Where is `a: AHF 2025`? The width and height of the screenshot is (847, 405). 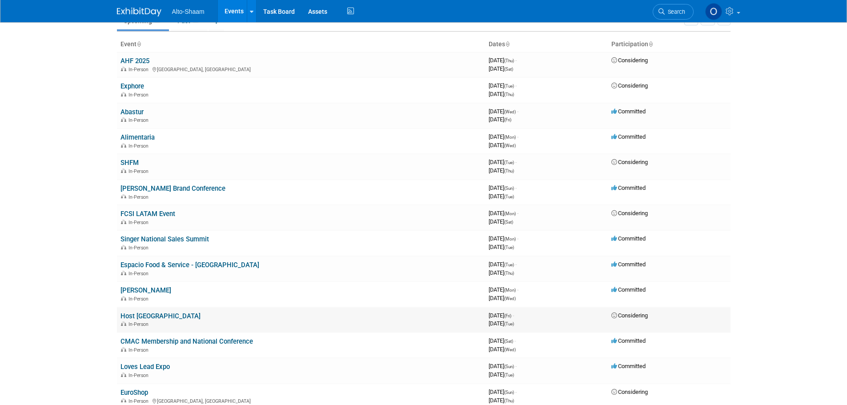
a: AHF 2025 is located at coordinates (135, 61).